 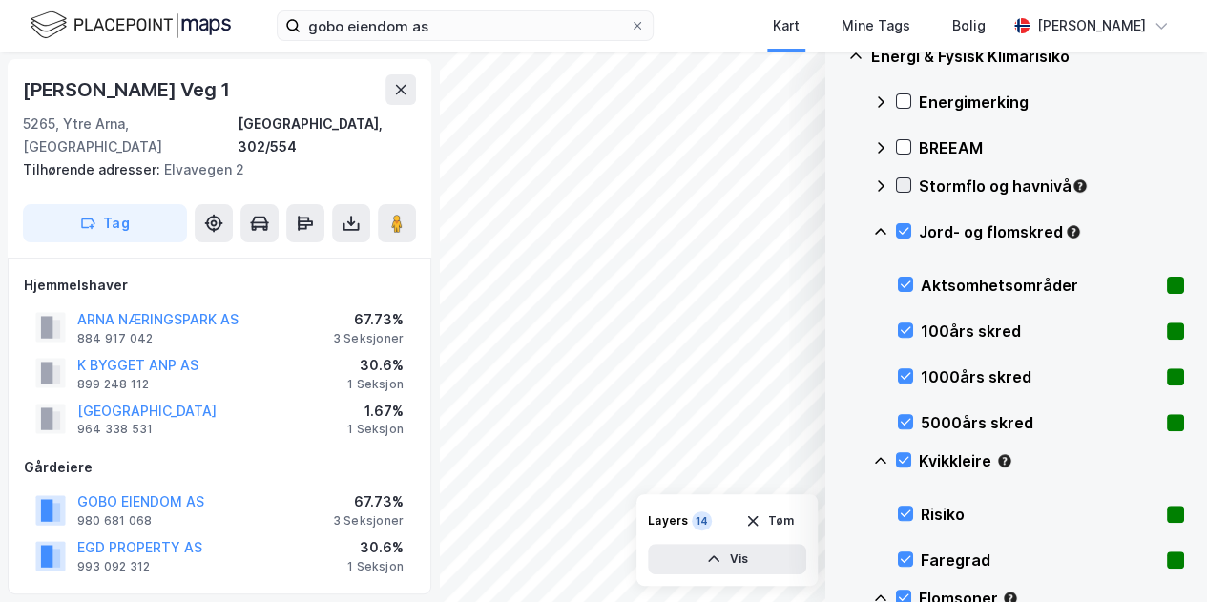 What do you see at coordinates (212, 170) in the screenshot?
I see `div: Elvavegen 2` at bounding box center [212, 170].